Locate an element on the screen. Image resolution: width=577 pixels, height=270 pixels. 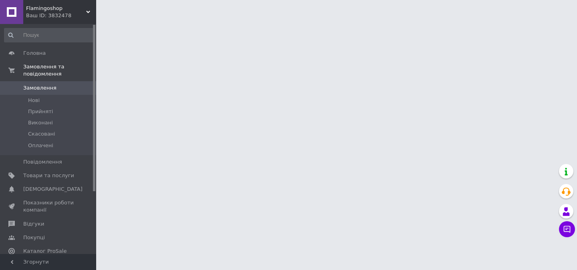
span: Скасовані is located at coordinates (42, 134).